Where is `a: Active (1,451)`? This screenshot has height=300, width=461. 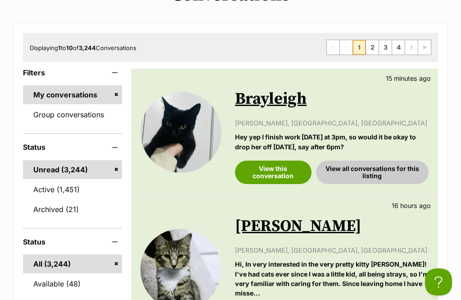
a: Active (1,451) is located at coordinates (73, 189).